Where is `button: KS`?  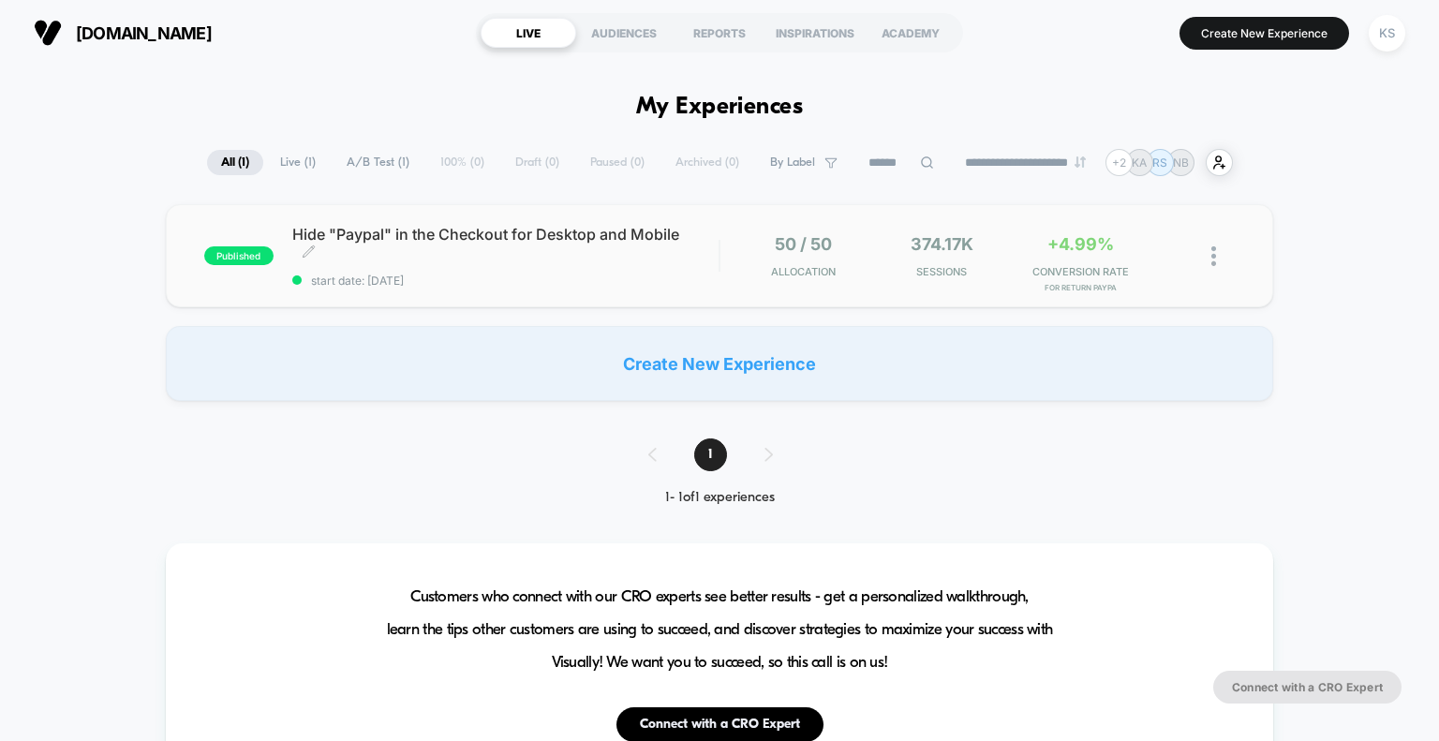
button: KS is located at coordinates (1387, 33).